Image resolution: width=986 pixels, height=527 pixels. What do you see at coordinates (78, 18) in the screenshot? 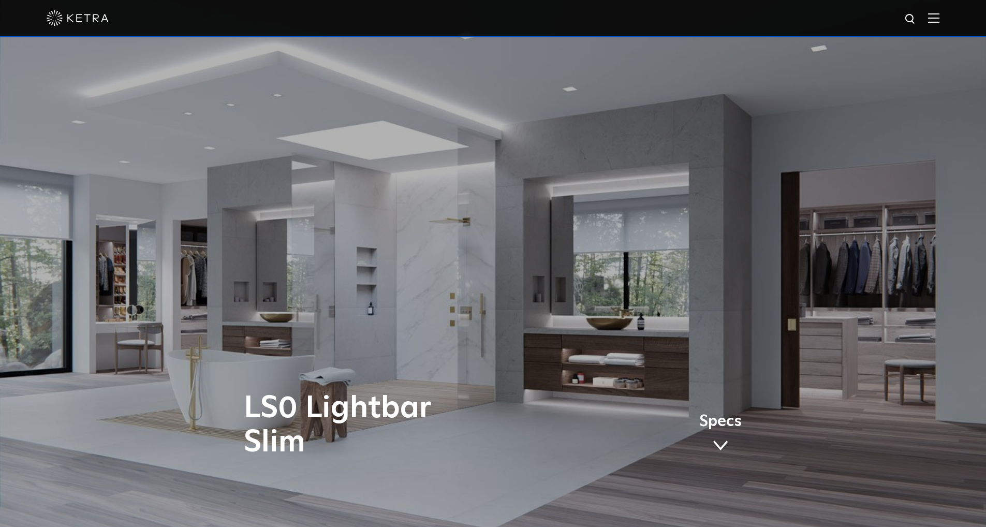
I see `img: ketra-logo-2019-white` at bounding box center [78, 18].